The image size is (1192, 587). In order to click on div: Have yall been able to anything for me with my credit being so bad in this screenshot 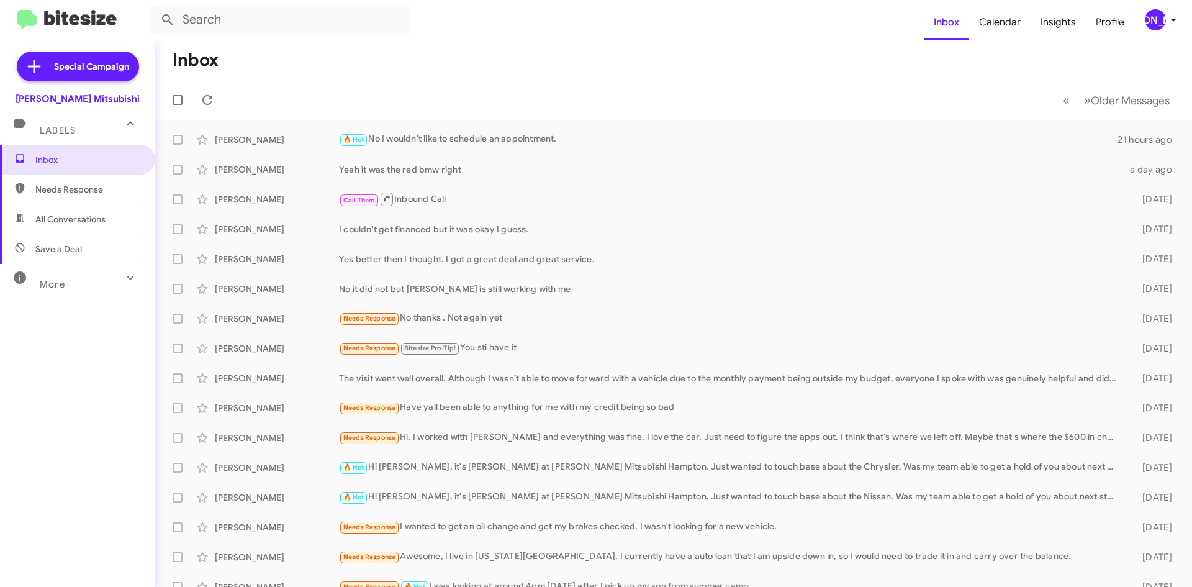, I will do `click(731, 407)`.